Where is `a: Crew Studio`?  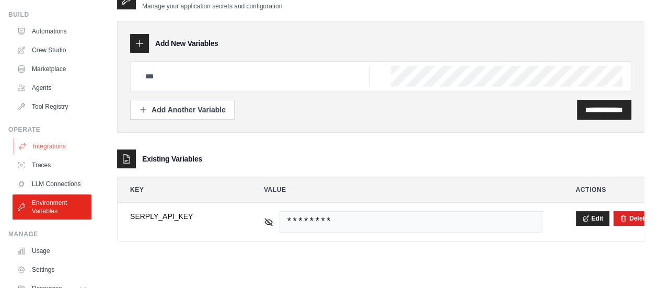
a: Crew Studio is located at coordinates (52, 50).